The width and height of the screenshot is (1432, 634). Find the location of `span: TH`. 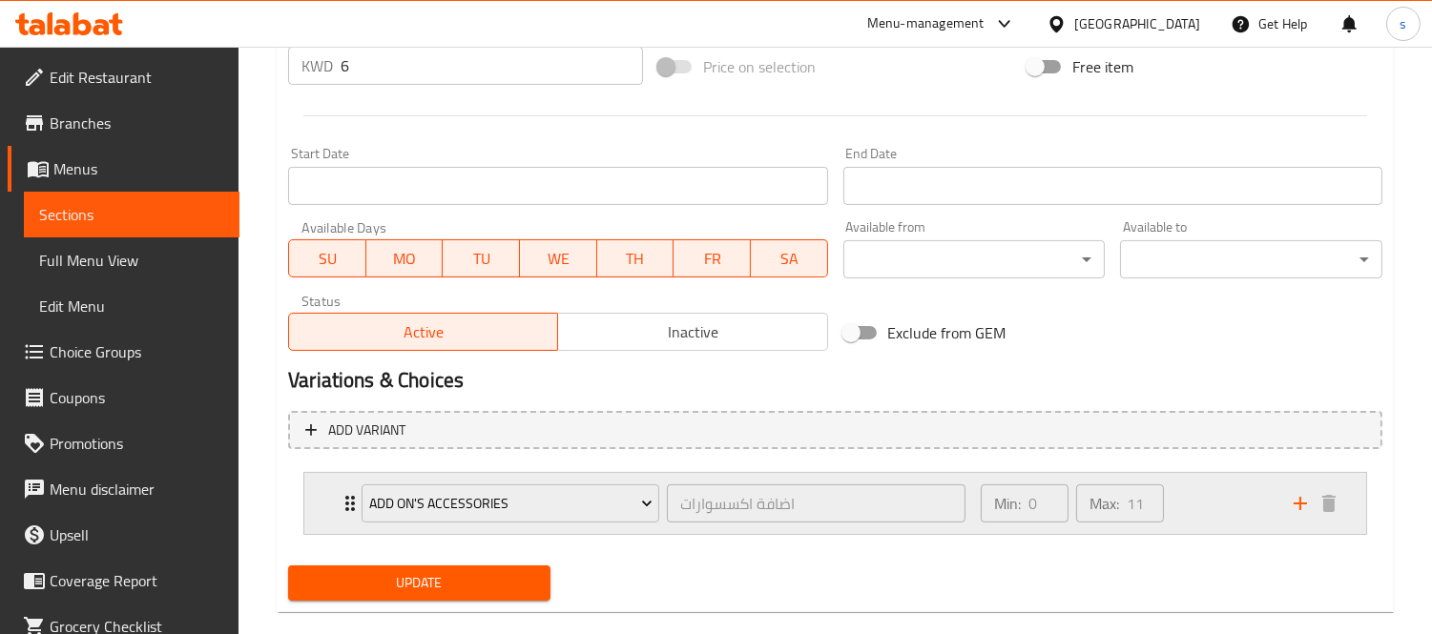

span: TH is located at coordinates (635, 259).